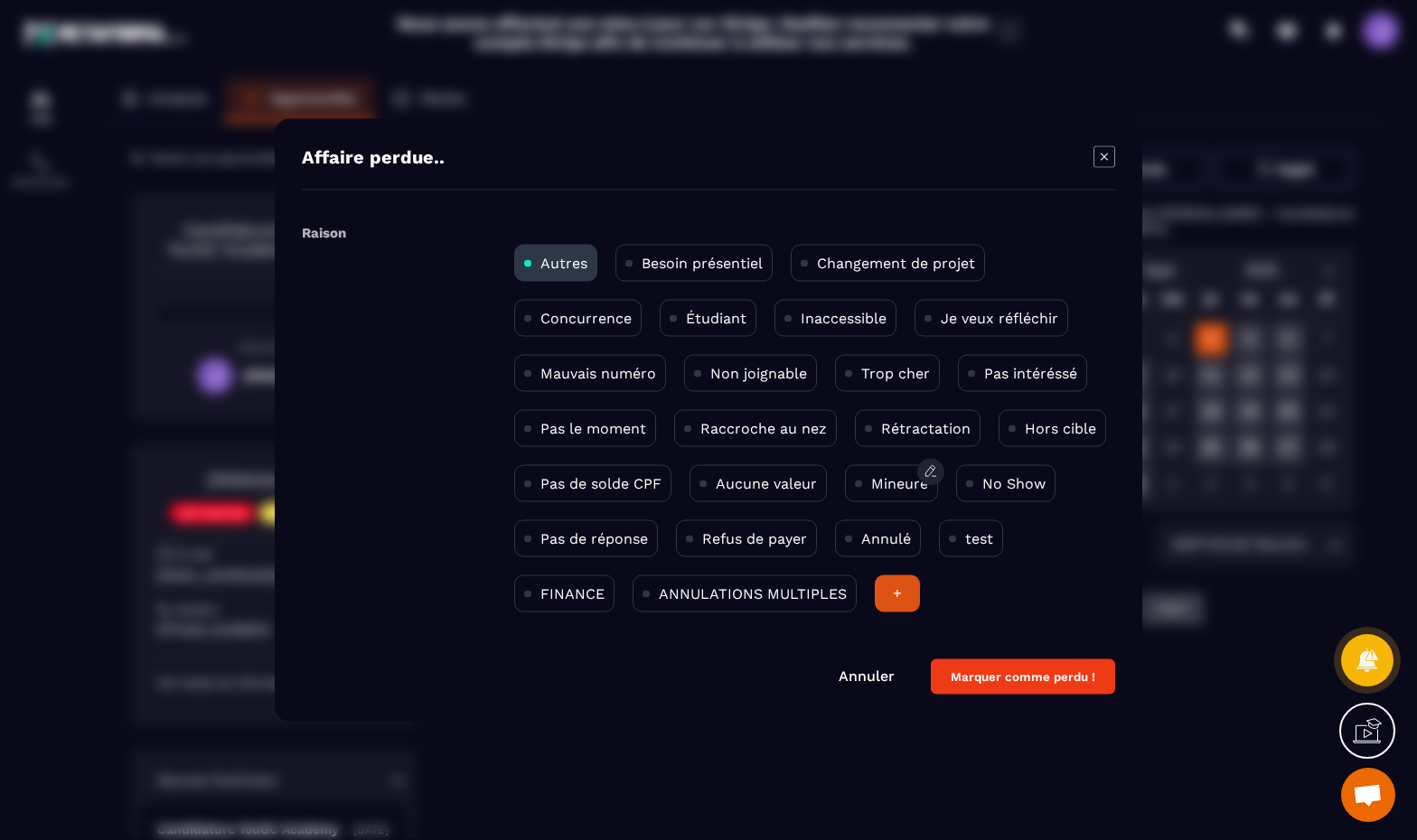  I want to click on p: Mineure, so click(899, 484).